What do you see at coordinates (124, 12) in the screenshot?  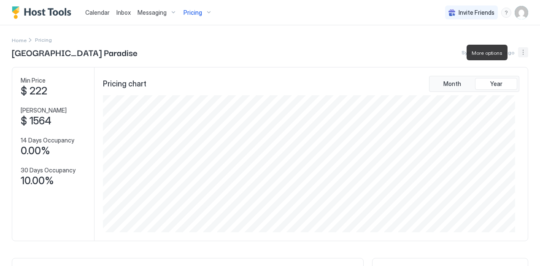 I see `span: Inbox` at bounding box center [124, 12].